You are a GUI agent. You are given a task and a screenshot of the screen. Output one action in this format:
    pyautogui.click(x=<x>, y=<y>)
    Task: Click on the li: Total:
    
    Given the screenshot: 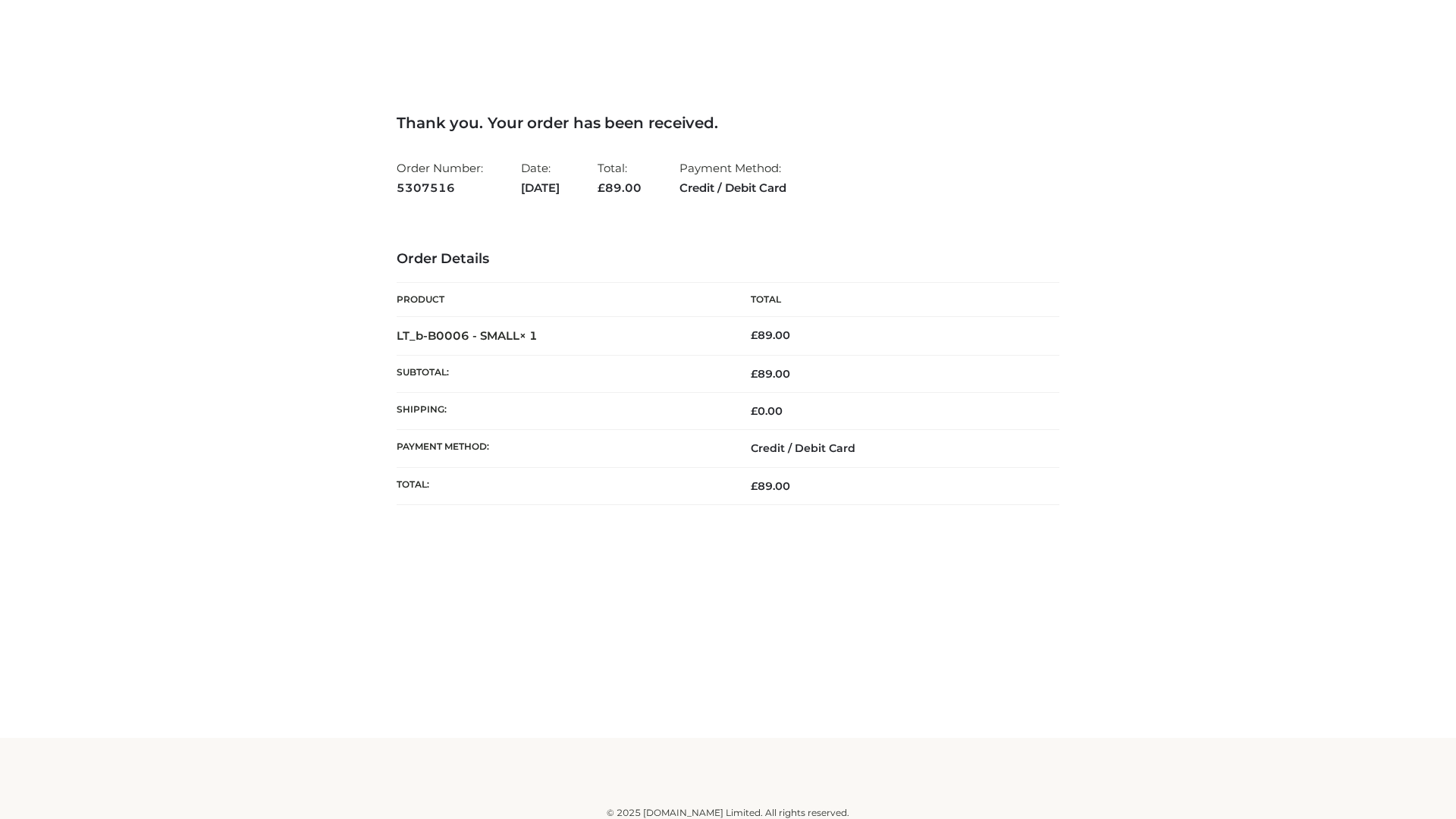 What is the action you would take?
    pyautogui.click(x=620, y=177)
    